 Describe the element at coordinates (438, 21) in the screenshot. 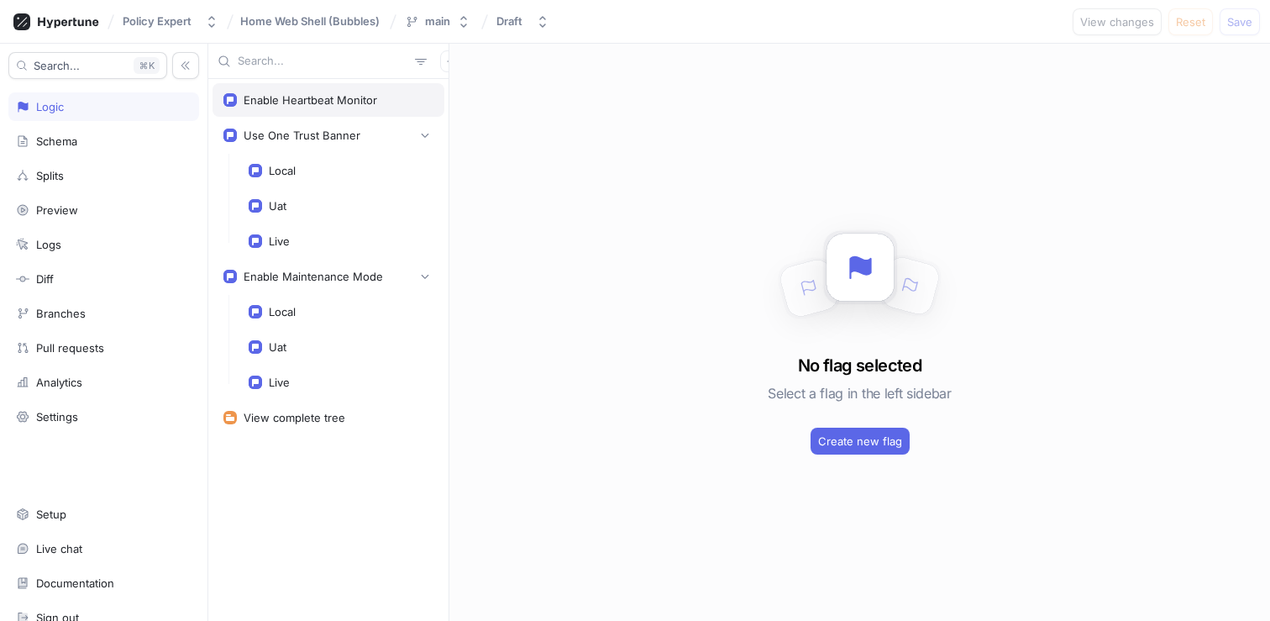

I see `div: main` at that location.